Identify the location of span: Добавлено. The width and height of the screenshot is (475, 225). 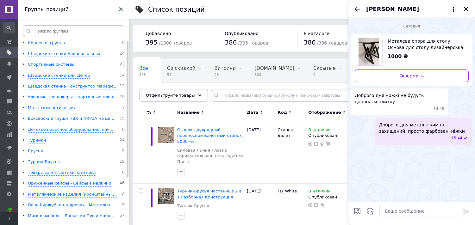
(158, 34).